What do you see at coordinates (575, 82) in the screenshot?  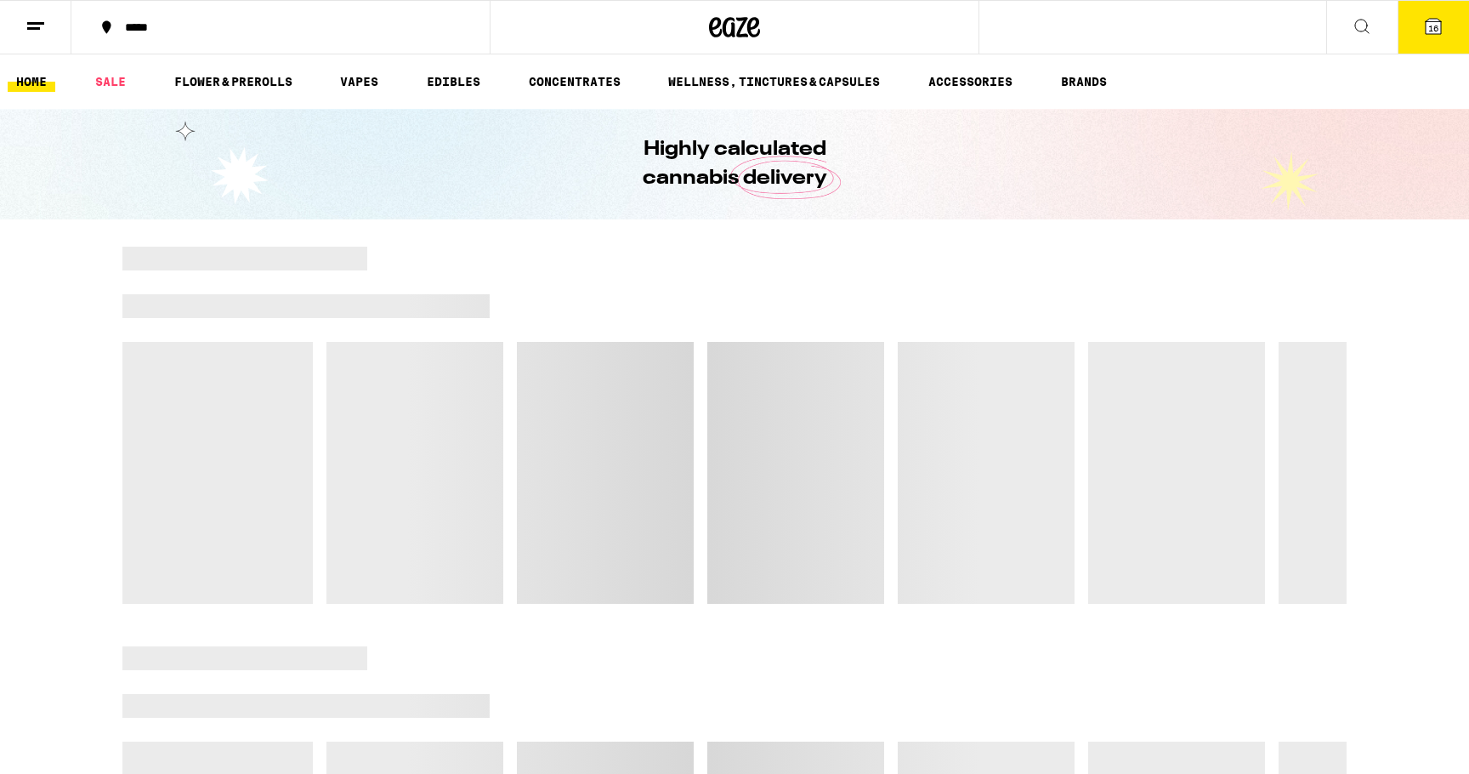 I see `a: CONCENTRATES` at bounding box center [575, 82].